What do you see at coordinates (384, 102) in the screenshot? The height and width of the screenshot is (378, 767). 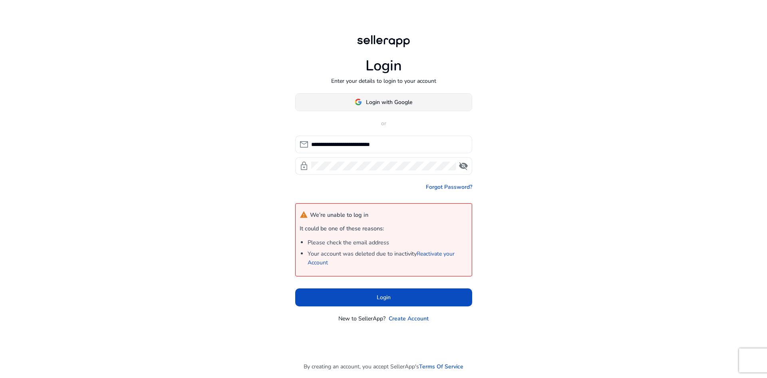 I see `button: Login with Google` at bounding box center [384, 102].